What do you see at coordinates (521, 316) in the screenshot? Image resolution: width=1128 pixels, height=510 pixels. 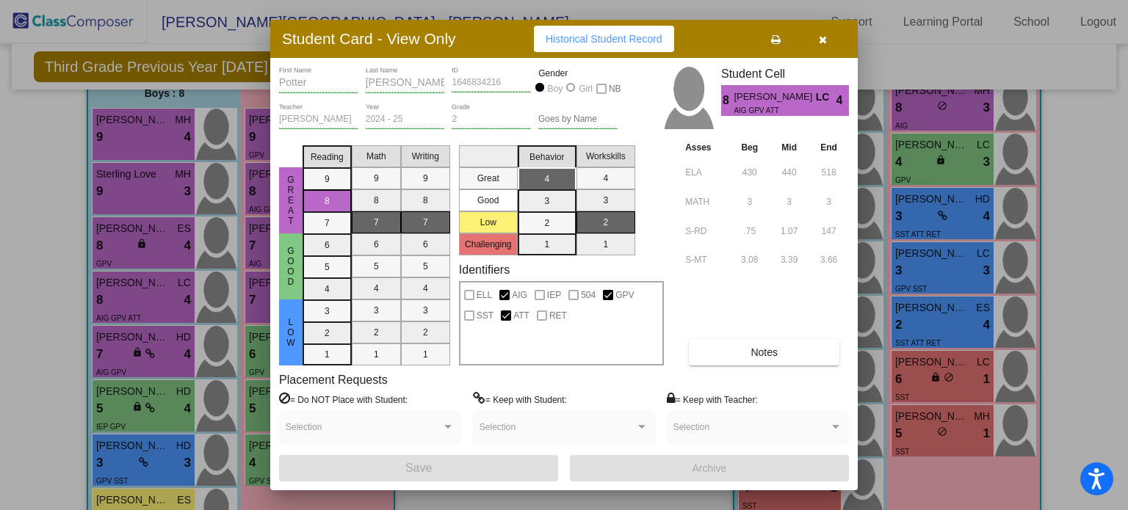 I see `span: ATT` at bounding box center [521, 316].